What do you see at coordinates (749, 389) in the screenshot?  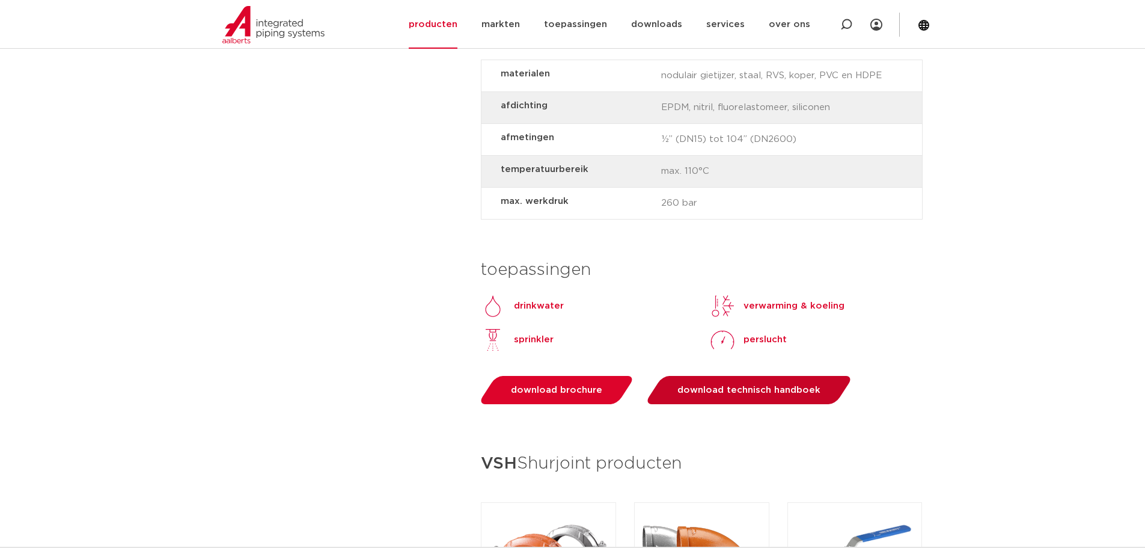 I see `a: download technisch handboek` at bounding box center [749, 389].